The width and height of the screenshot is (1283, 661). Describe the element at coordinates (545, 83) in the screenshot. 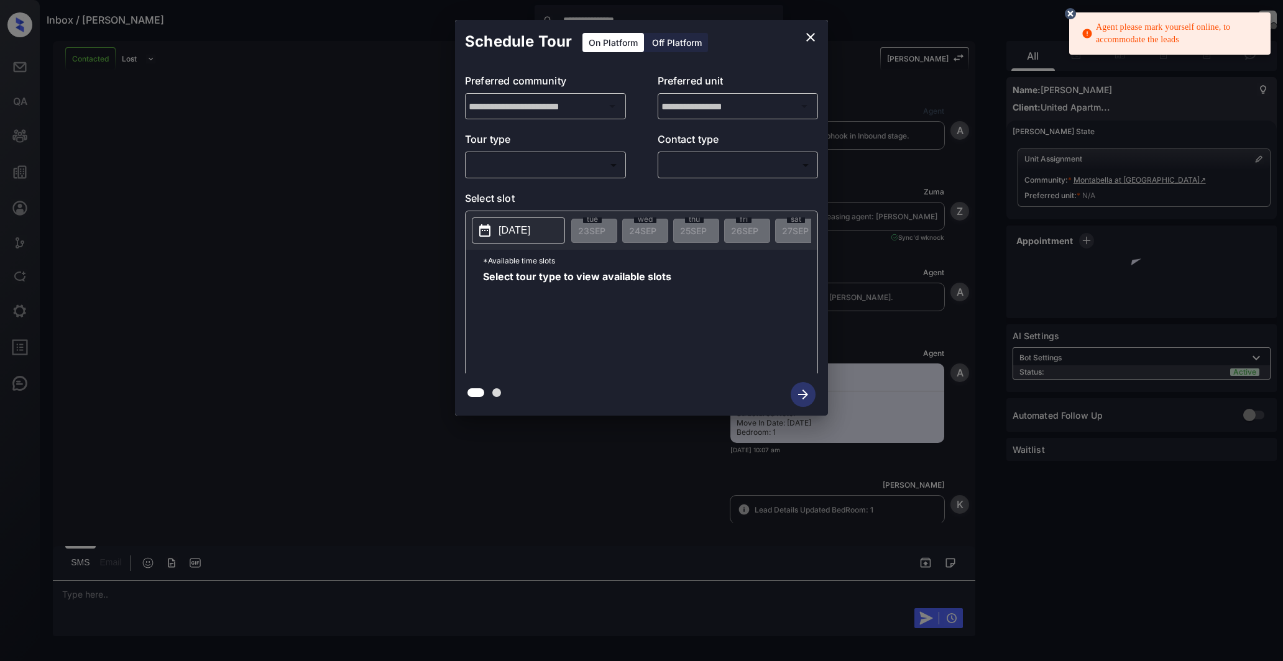

I see `p: Preferred community` at that location.